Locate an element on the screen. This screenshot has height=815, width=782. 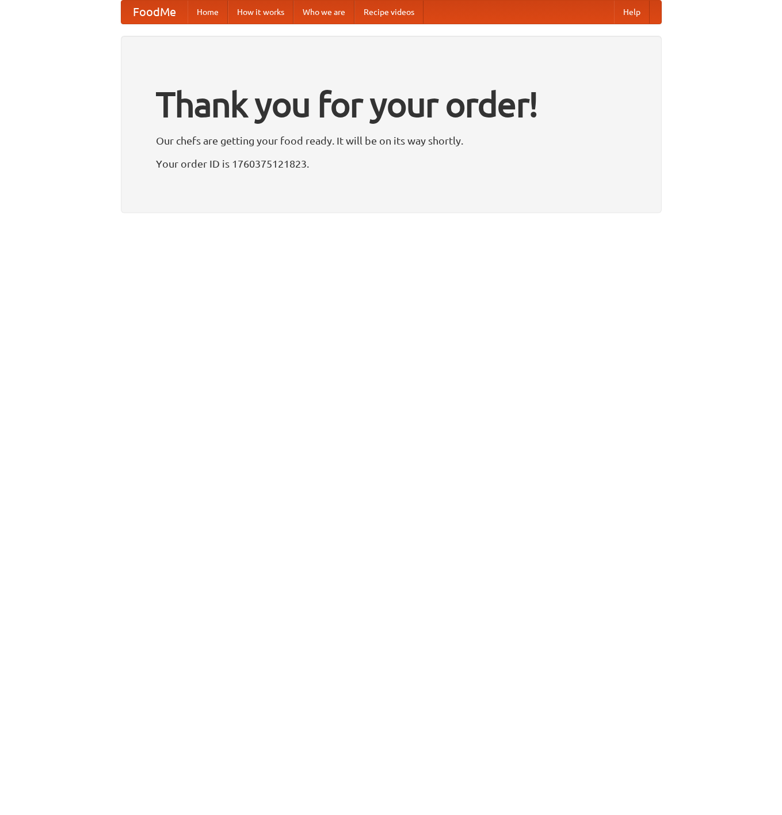
h1: Thank you for your order! is located at coordinates (391, 104).